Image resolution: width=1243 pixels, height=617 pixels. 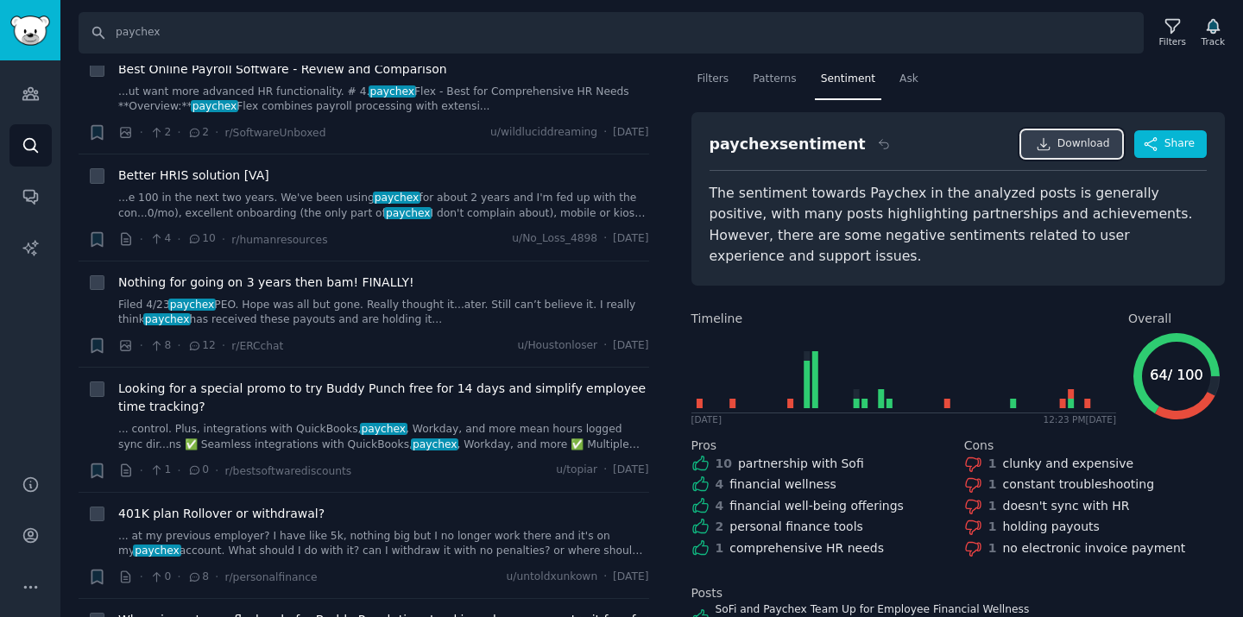 I want to click on a: Nothing for going on 3 years then bam! FINALLY!, so click(x=266, y=282).